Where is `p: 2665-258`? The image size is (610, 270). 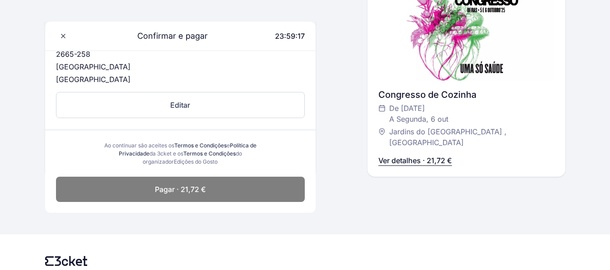
p: 2665-258 is located at coordinates (180, 54).